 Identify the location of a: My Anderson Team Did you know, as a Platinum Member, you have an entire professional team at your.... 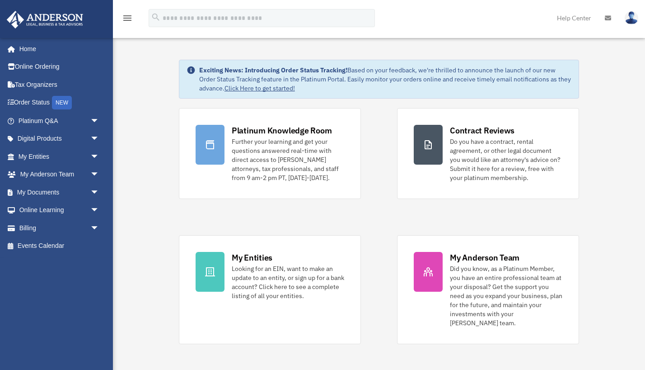
(488, 289).